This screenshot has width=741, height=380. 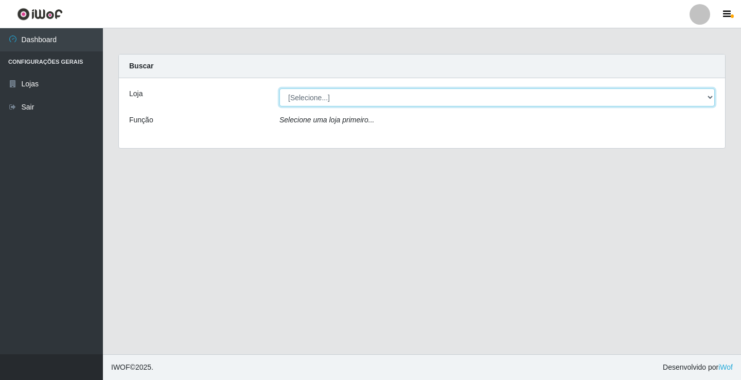 I want to click on span: Desenvolvido por, so click(x=698, y=367).